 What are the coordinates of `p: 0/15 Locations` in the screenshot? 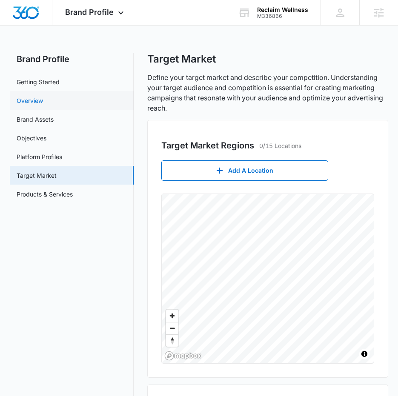 It's located at (280, 146).